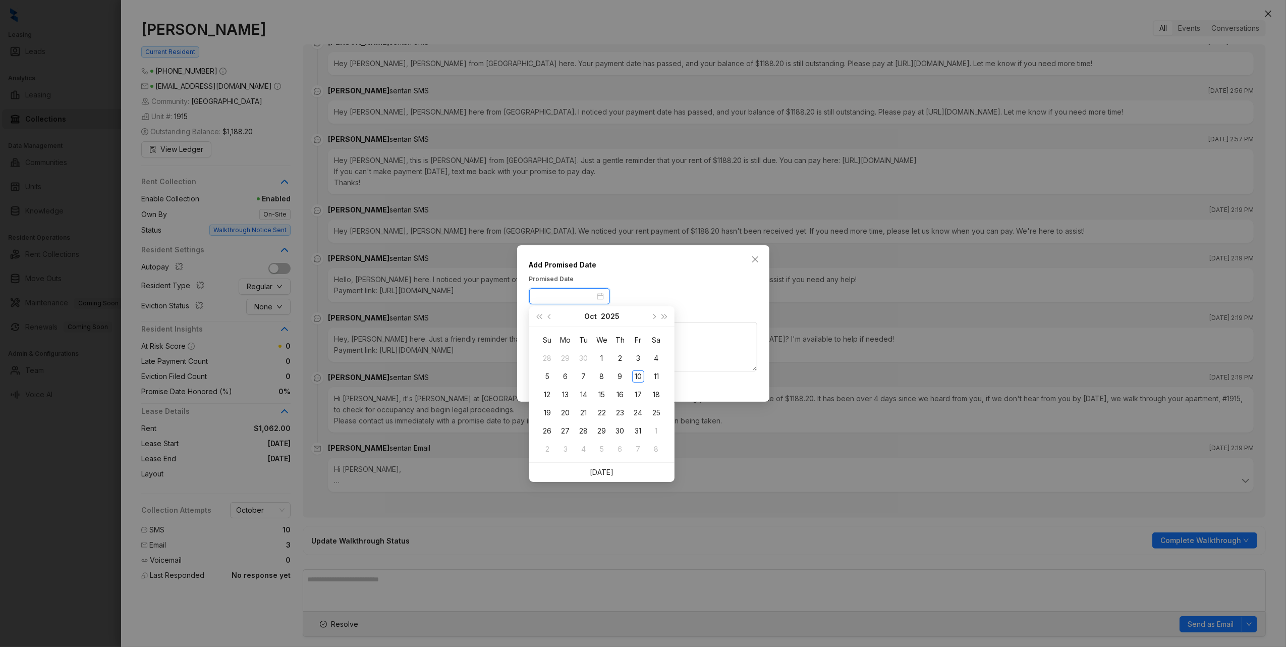  I want to click on button: super-prev-year, so click(539, 316).